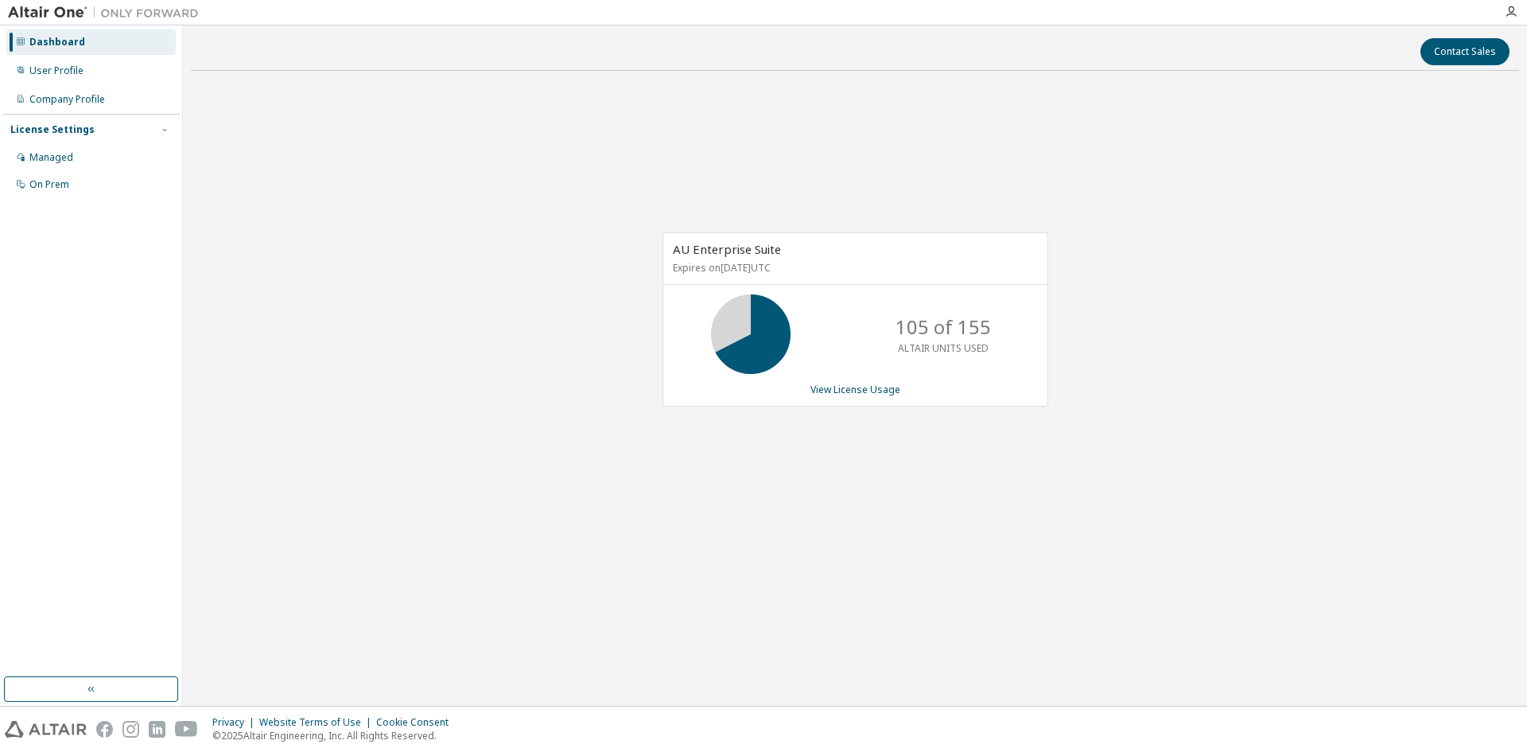 This screenshot has height=752, width=1527. What do you see at coordinates (1465, 52) in the screenshot?
I see `button: Contact Sales` at bounding box center [1465, 52].